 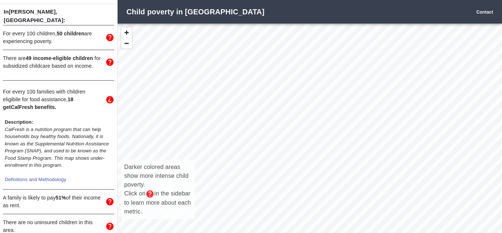 I want to click on strong: CalFresh benefits., so click(x=38, y=103).